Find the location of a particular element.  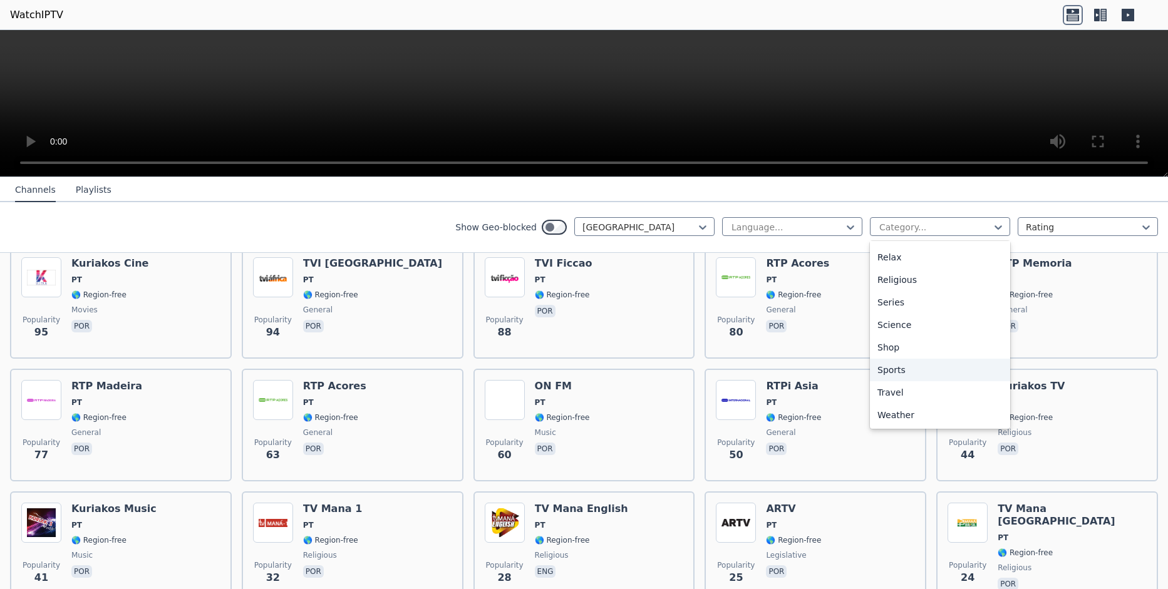

span: 41 is located at coordinates (41, 578).